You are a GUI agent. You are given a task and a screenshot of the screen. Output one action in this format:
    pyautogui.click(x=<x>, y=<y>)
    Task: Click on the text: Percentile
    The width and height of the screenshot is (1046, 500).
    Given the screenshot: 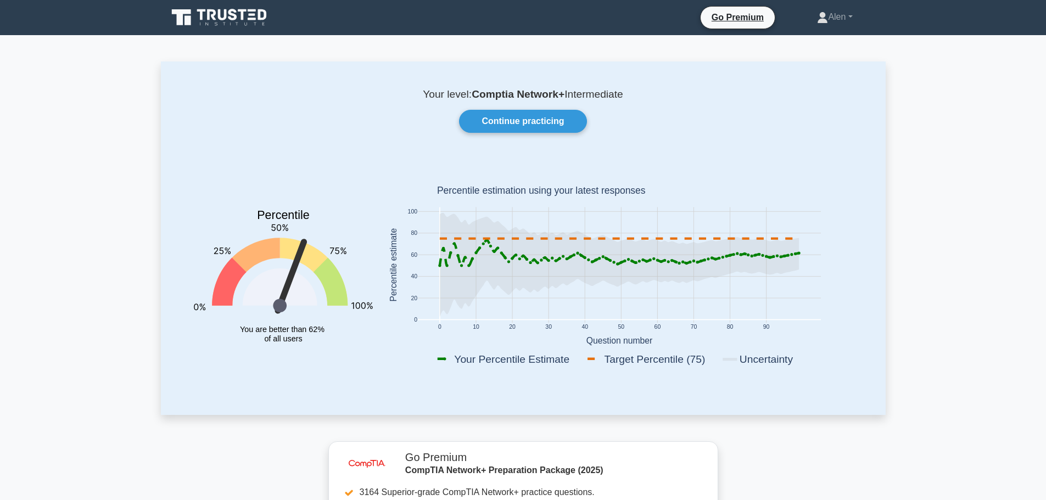 What is the action you would take?
    pyautogui.click(x=283, y=216)
    